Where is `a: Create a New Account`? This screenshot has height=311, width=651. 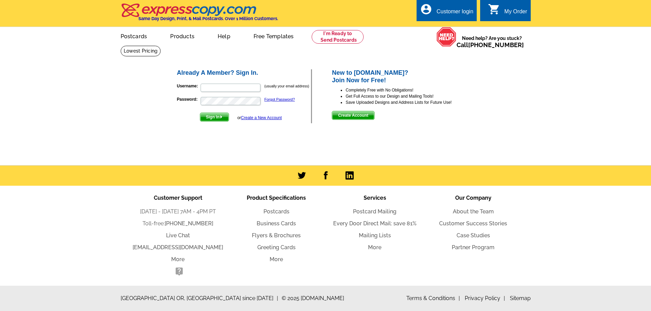
a: Create a New Account is located at coordinates (261, 118).